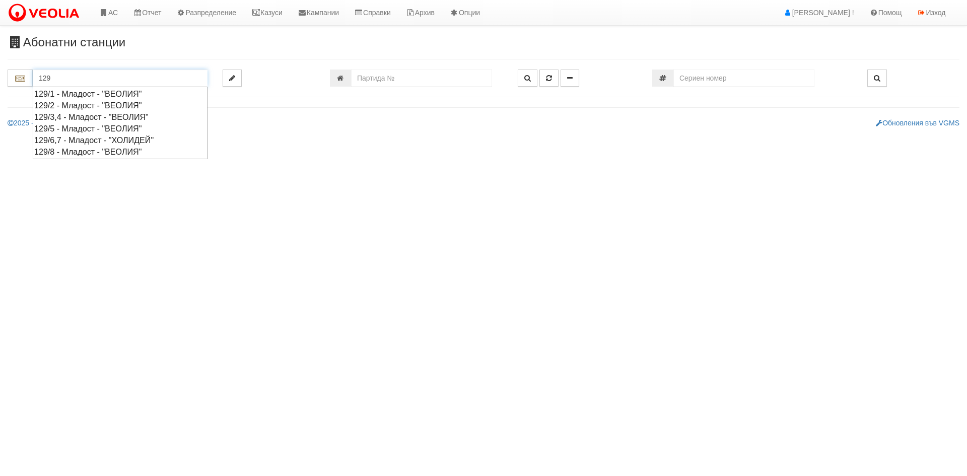  I want to click on div: 129/3,4 - Младост - "ВЕОЛИЯ", so click(120, 117).